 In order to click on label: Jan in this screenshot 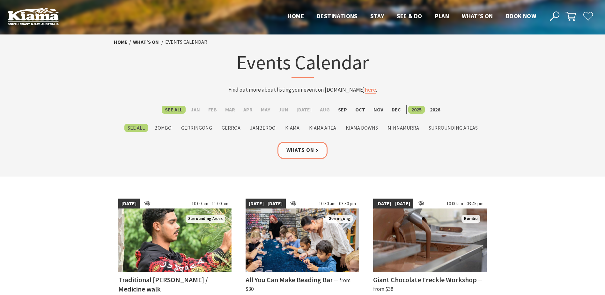, I will do `click(195, 109)`.